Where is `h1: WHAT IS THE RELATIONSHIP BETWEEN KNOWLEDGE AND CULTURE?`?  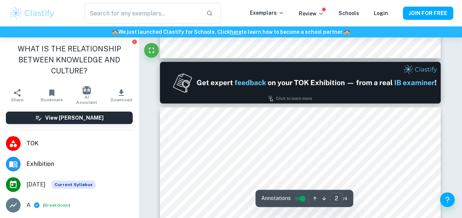
h1: WHAT IS THE RELATIONSHIP BETWEEN KNOWLEDGE AND CULTURE? is located at coordinates (69, 60).